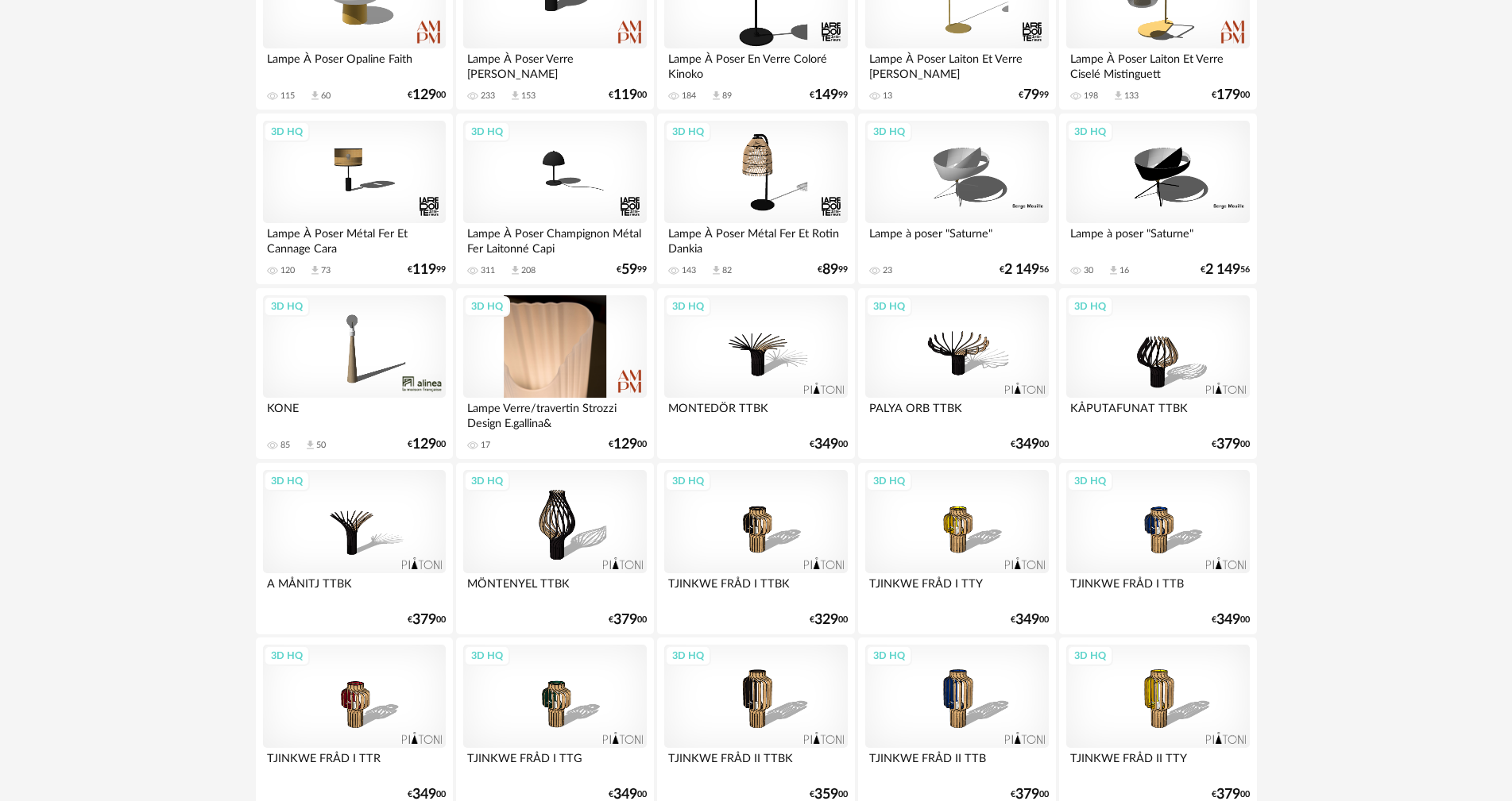 Image resolution: width=1512 pixels, height=801 pixels. Describe the element at coordinates (321, 445) in the screenshot. I see `div: 50` at that location.